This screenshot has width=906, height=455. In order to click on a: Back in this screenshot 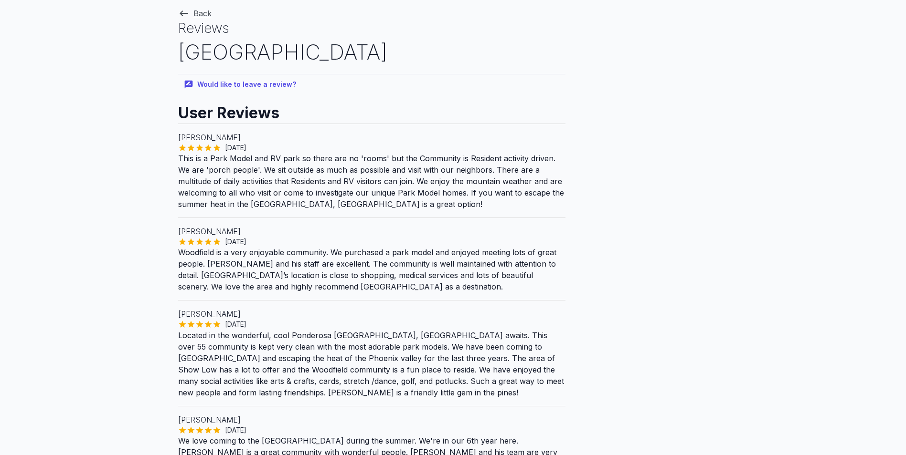, I will do `click(195, 13)`.